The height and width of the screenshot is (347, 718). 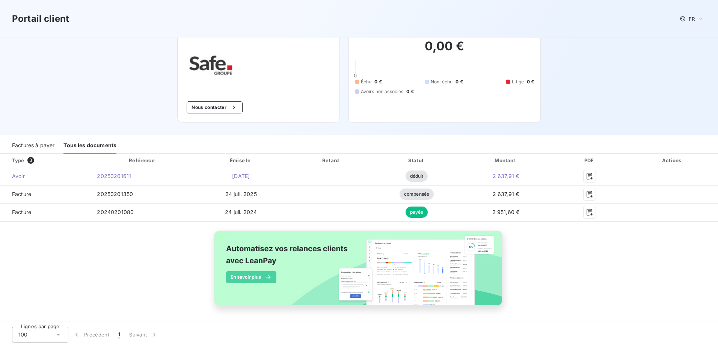 I want to click on span: Non-échu, so click(x=441, y=82).